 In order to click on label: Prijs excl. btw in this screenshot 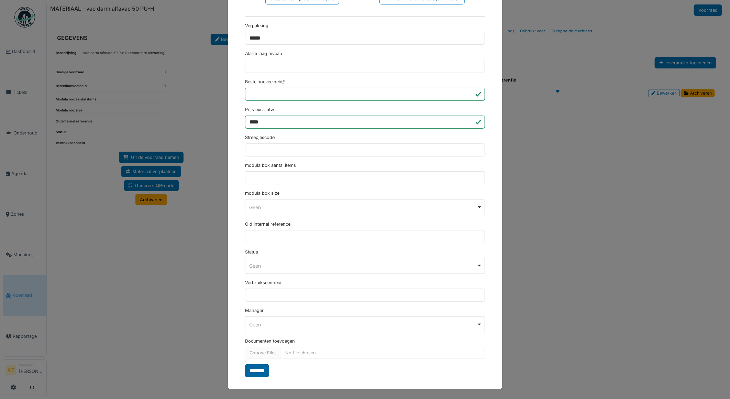, I will do `click(259, 109)`.